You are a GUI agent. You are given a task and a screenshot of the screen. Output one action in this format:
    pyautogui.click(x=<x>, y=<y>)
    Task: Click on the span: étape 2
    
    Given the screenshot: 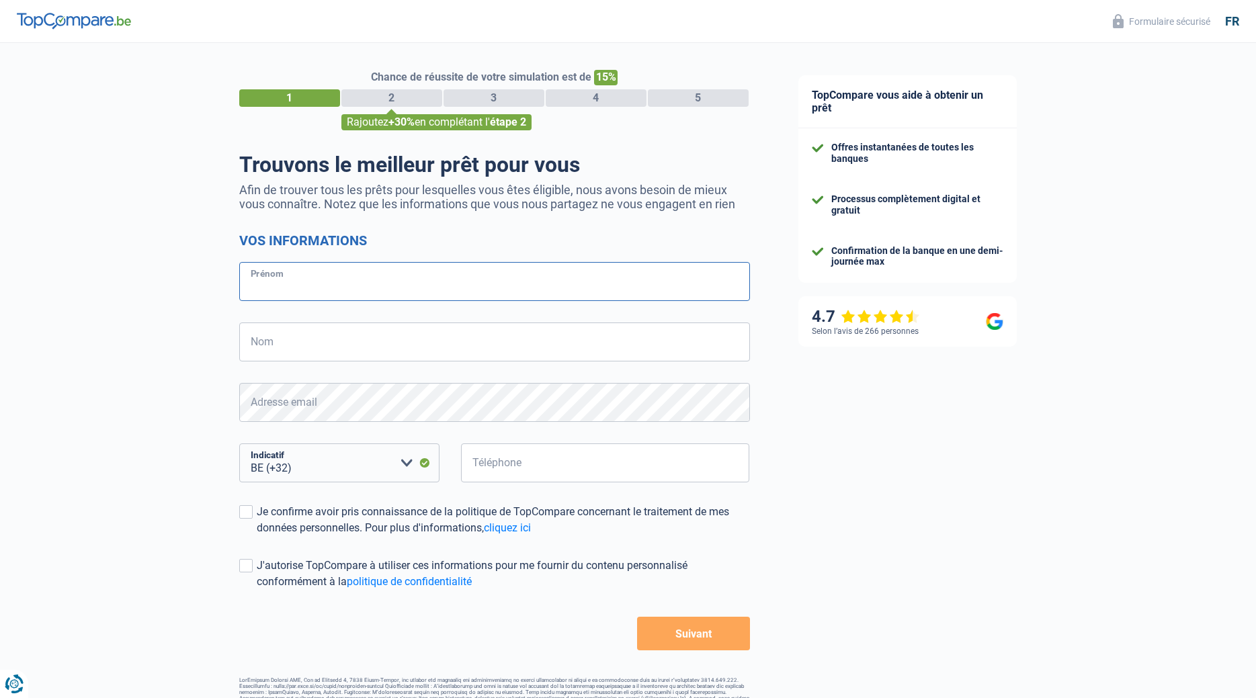 What is the action you would take?
    pyautogui.click(x=508, y=122)
    